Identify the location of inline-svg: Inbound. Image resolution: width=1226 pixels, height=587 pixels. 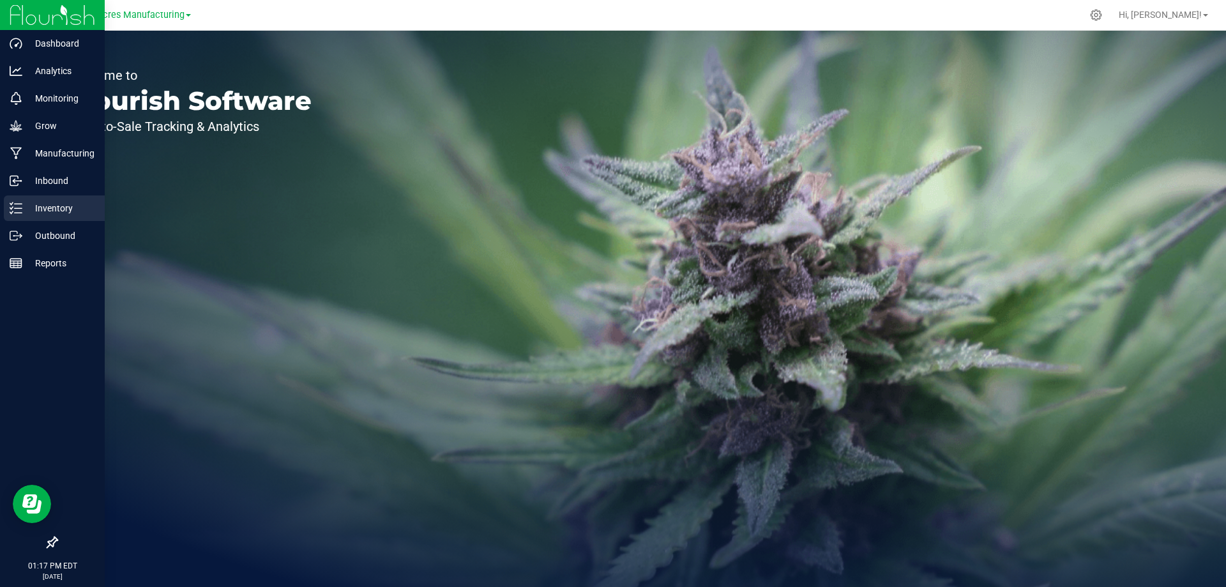
(16, 181).